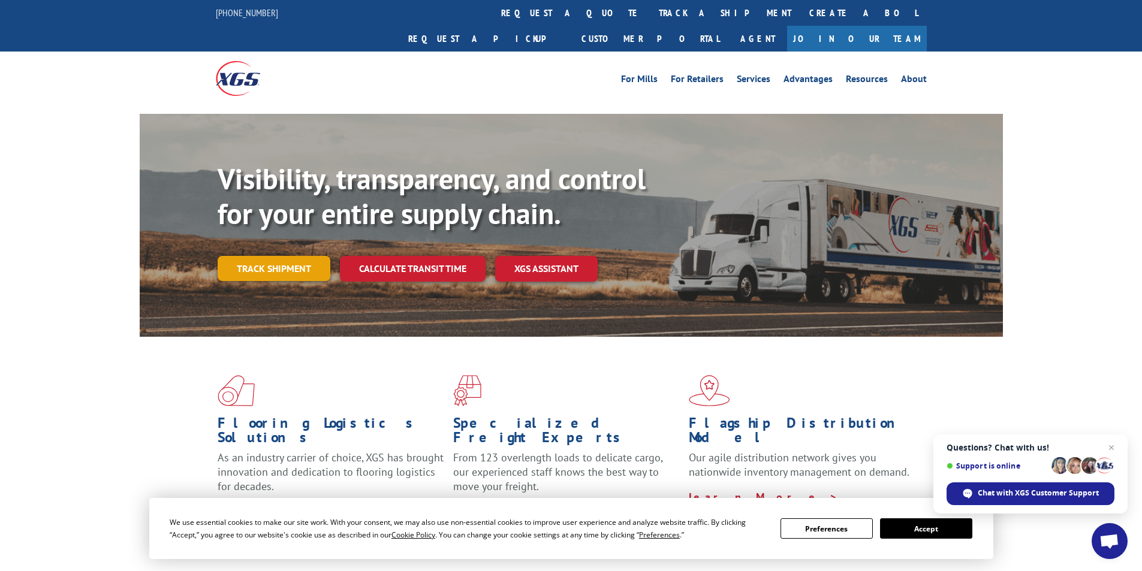 The width and height of the screenshot is (1142, 571). Describe the element at coordinates (467, 391) in the screenshot. I see `img: xgs-icon-focused-on-flooring-red` at that location.